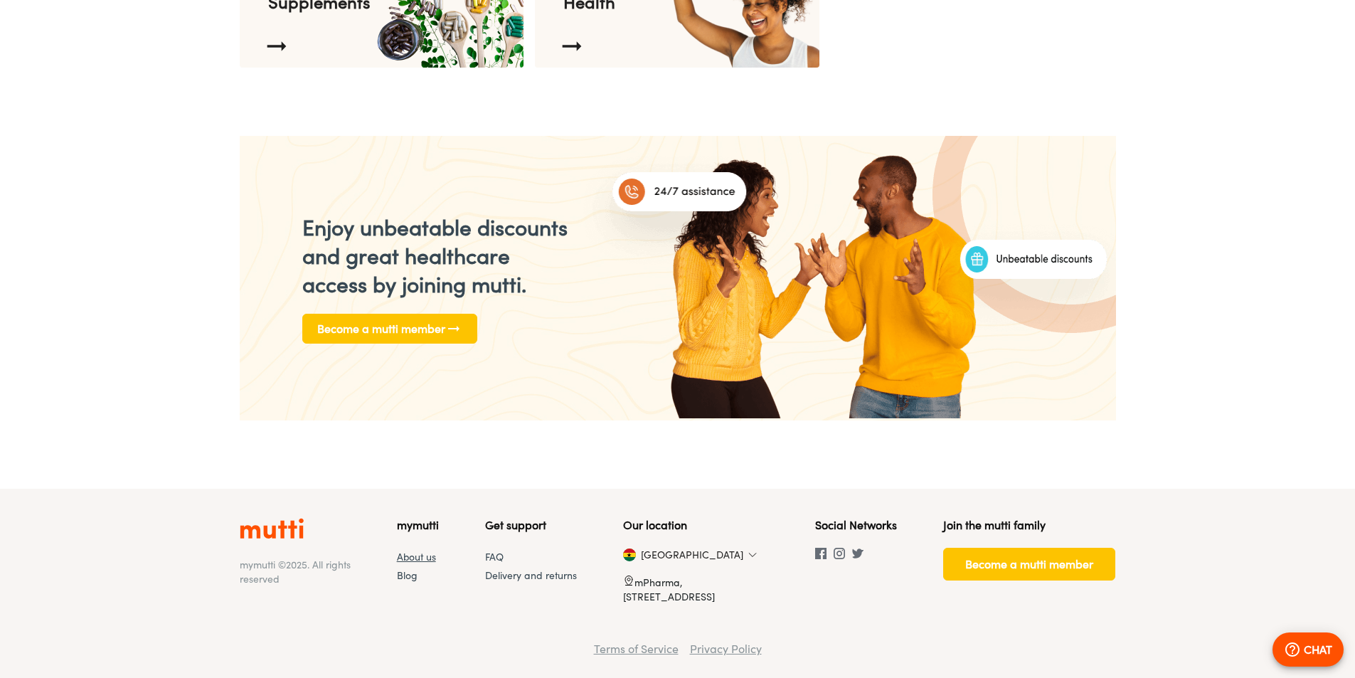 The height and width of the screenshot is (678, 1355). Describe the element at coordinates (1029, 525) in the screenshot. I see `h5: Join the mutti family` at that location.